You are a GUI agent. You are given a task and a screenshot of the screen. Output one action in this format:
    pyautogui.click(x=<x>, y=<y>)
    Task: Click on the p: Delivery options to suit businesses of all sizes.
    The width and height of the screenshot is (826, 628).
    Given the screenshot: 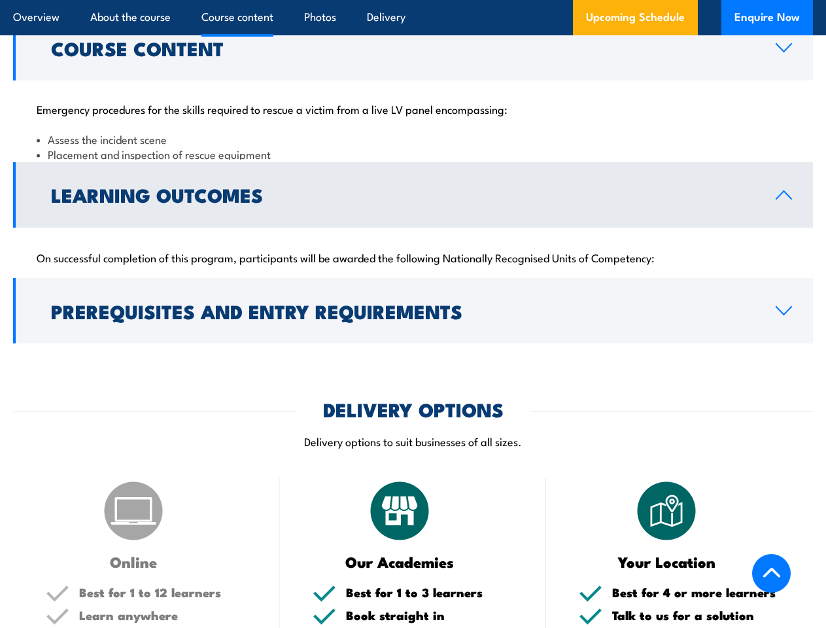 What is the action you would take?
    pyautogui.click(x=413, y=441)
    